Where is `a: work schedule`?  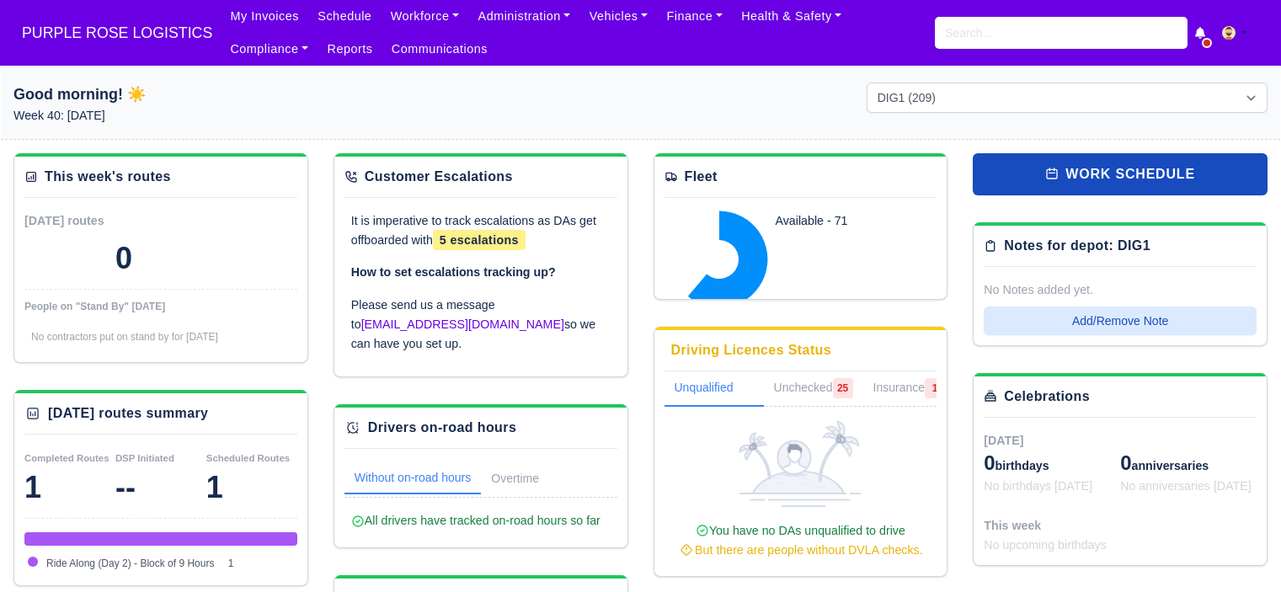 a: work schedule is located at coordinates (1120, 174).